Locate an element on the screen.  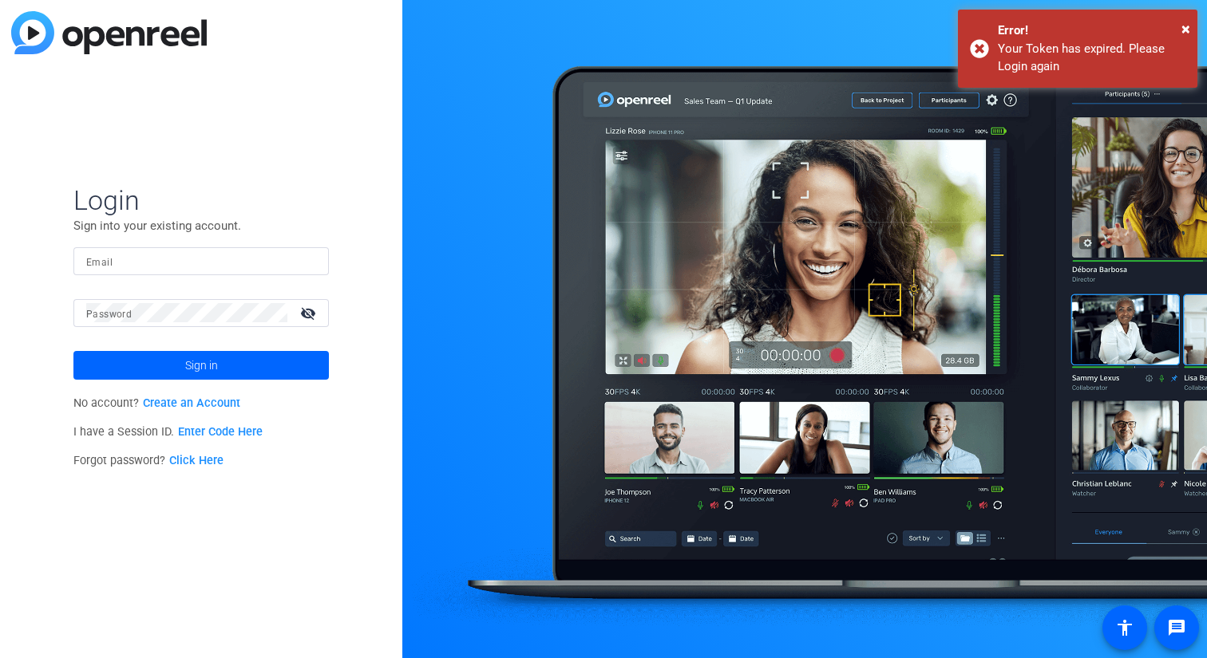
a: Click Here is located at coordinates (196, 460).